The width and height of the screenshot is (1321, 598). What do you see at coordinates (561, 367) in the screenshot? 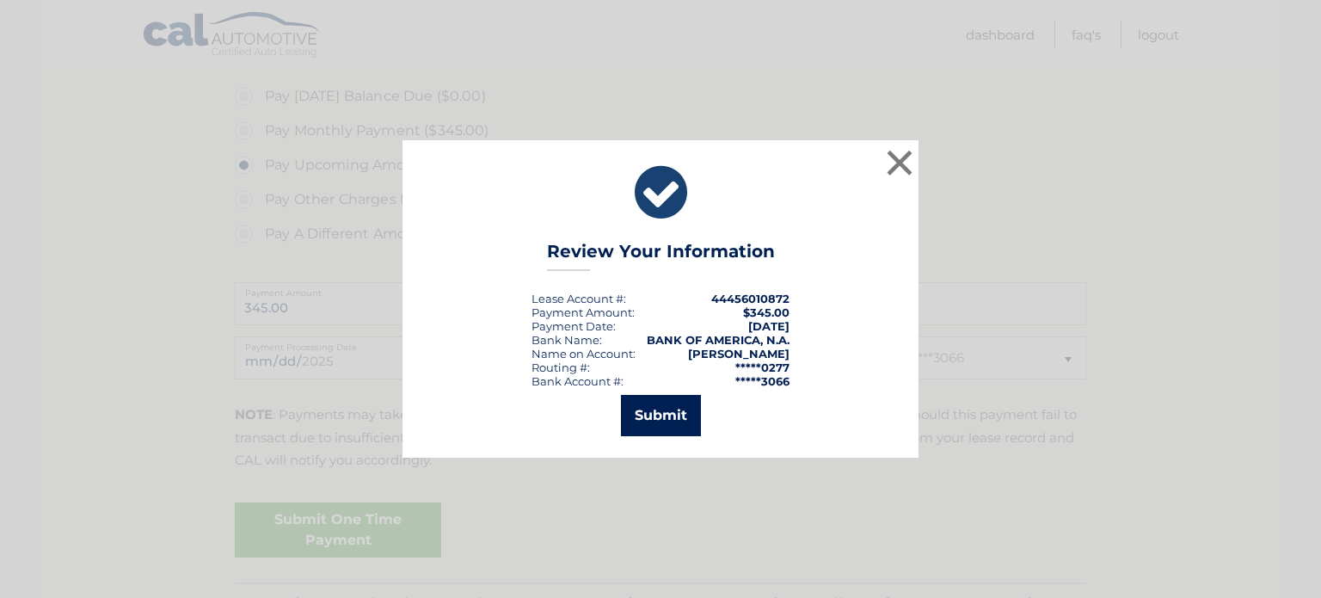
I see `div: Routing #:` at bounding box center [561, 367].